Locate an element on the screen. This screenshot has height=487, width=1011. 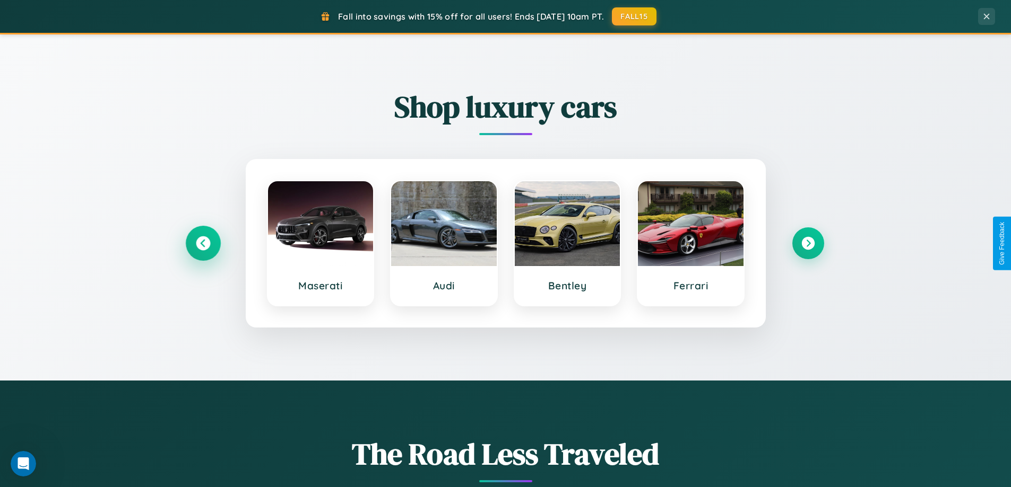
h2: Shop luxury cars is located at coordinates (506, 107).